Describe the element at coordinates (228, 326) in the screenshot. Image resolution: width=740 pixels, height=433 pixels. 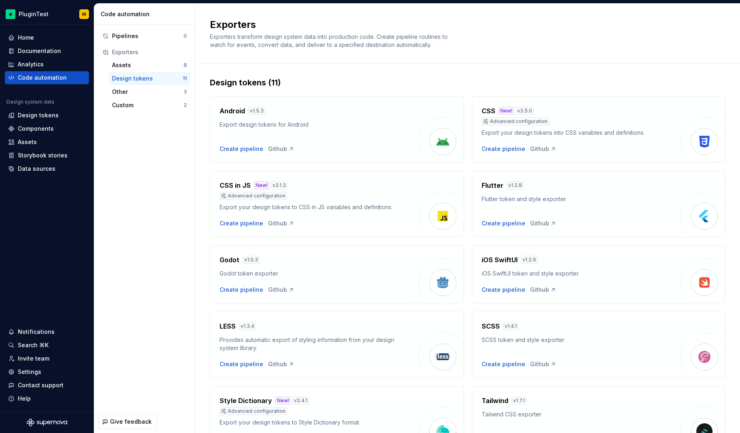
I see `h4: LESS` at that location.